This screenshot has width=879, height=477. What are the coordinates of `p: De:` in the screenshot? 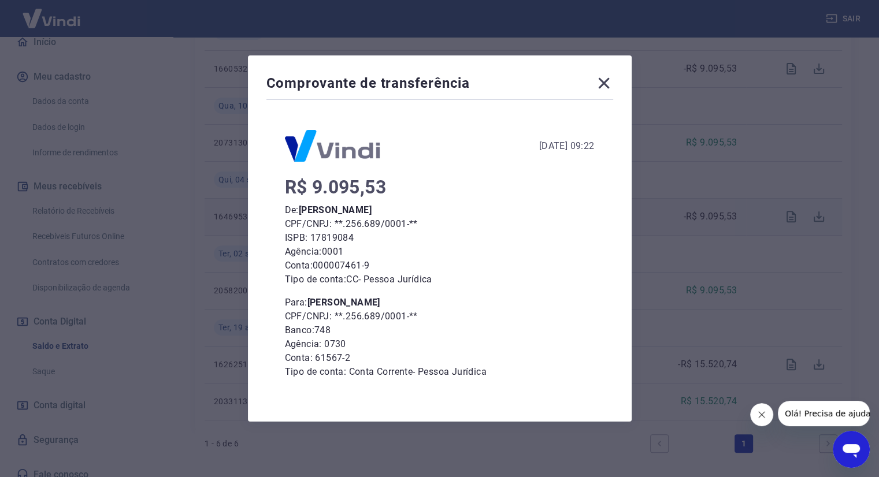 It's located at (440, 210).